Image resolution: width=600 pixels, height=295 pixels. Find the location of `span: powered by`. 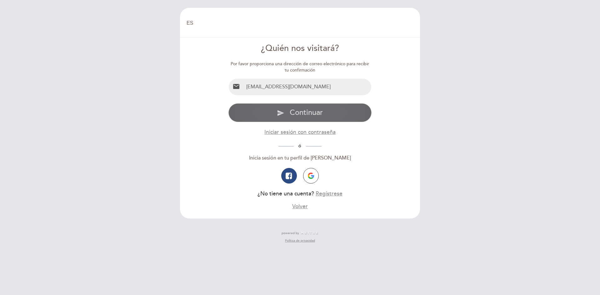

span: powered by is located at coordinates (290, 233).